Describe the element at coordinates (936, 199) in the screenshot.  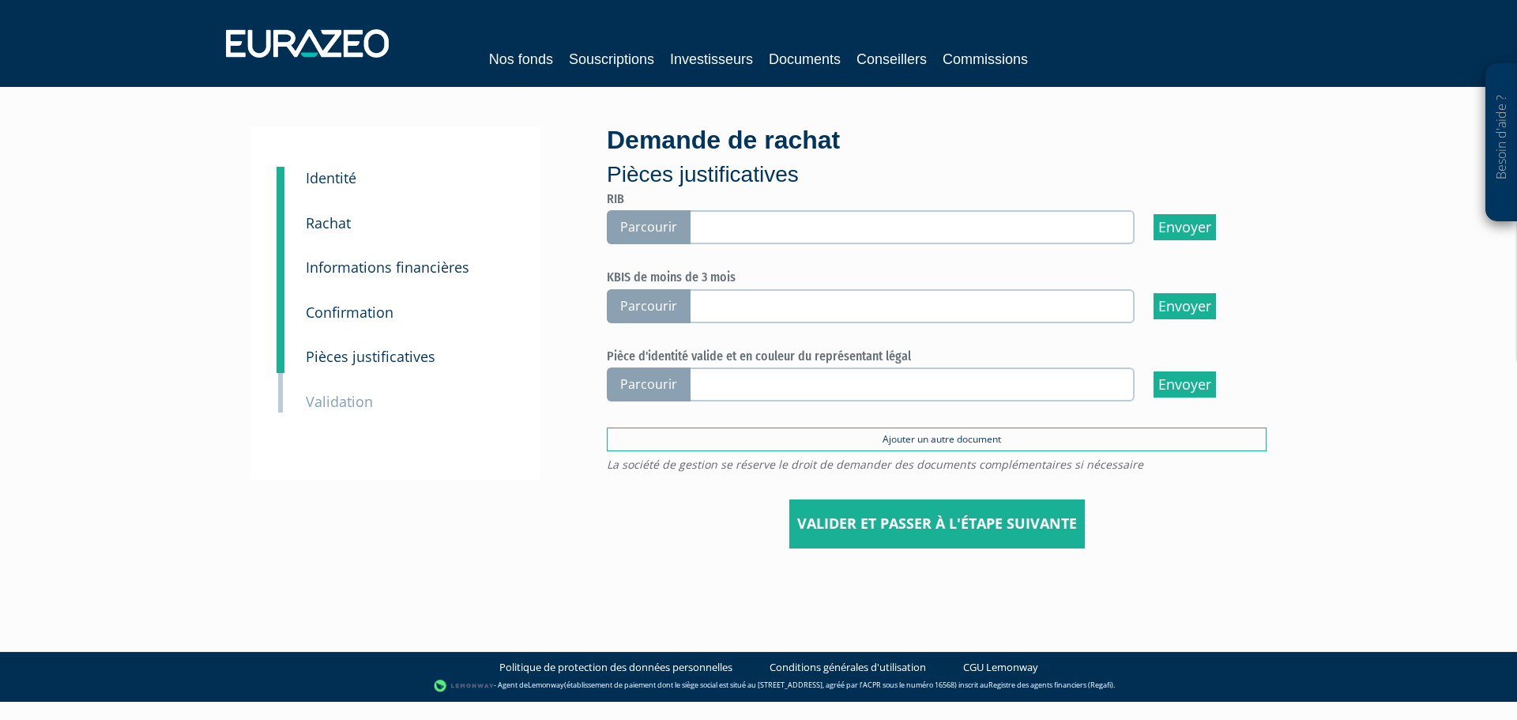
I see `h6: RIB` at that location.